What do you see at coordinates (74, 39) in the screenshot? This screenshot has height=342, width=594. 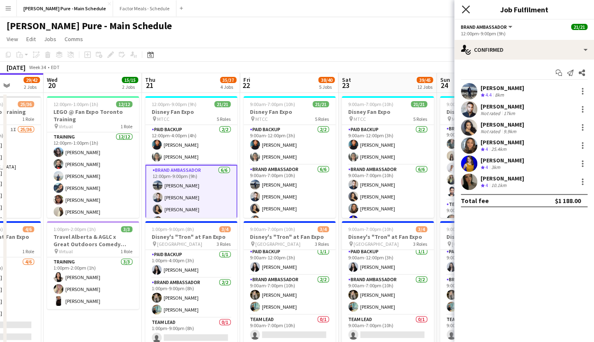 I see `a: Comms` at bounding box center [74, 39].